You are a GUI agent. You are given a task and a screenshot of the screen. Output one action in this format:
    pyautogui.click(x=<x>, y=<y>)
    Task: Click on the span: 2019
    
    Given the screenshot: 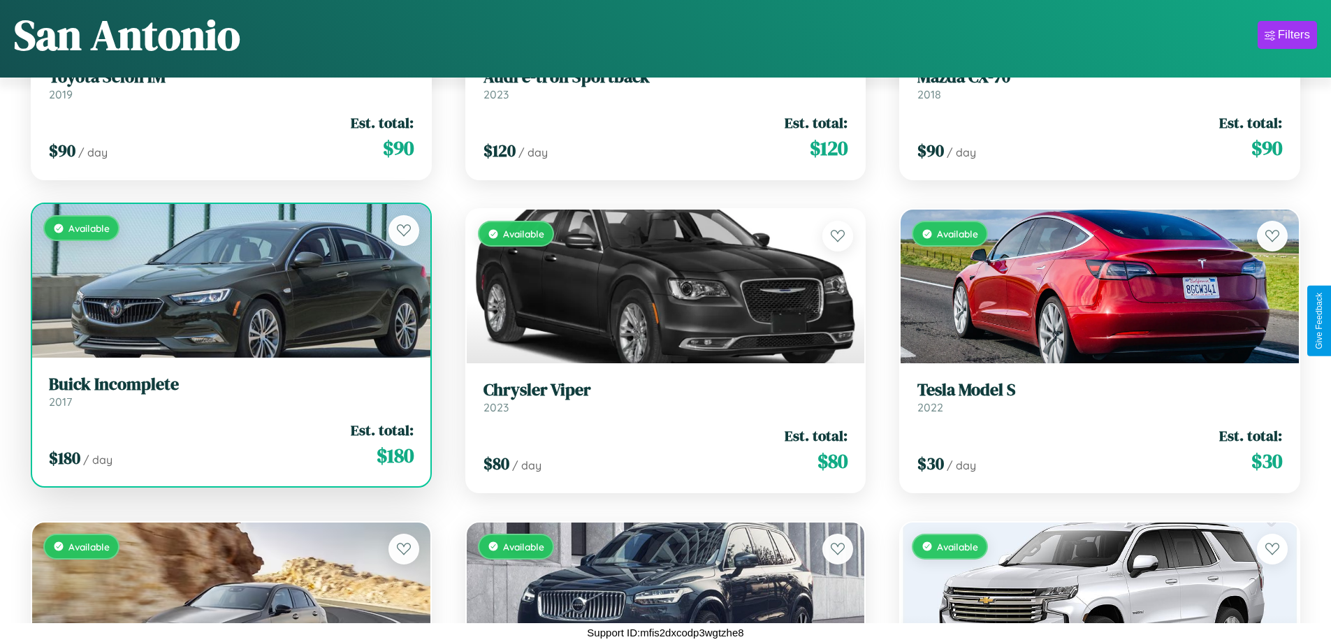 What is the action you would take?
    pyautogui.click(x=61, y=94)
    